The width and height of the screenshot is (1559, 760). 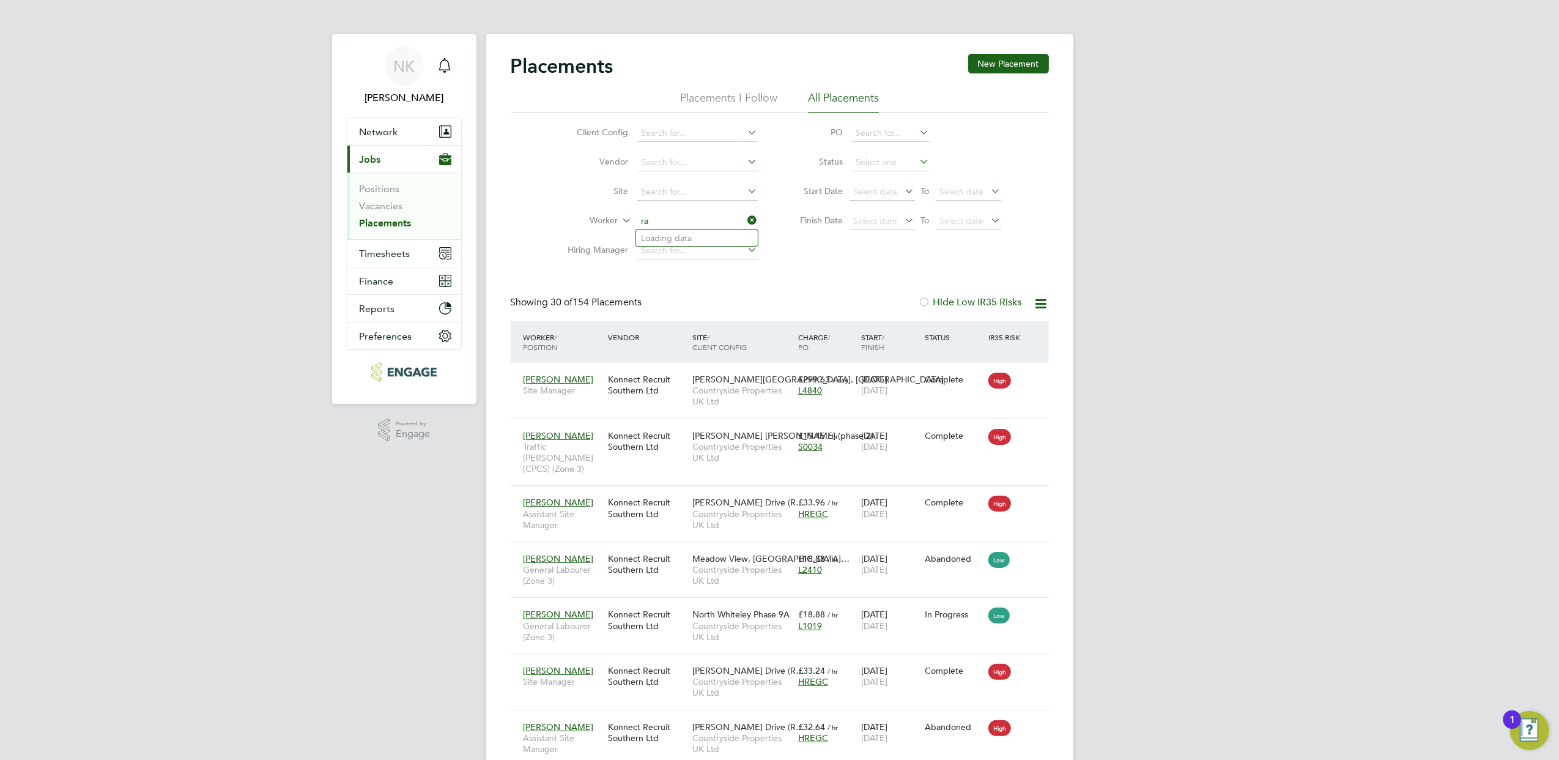 I want to click on span: North Whiteley Phase 9A, so click(x=741, y=614).